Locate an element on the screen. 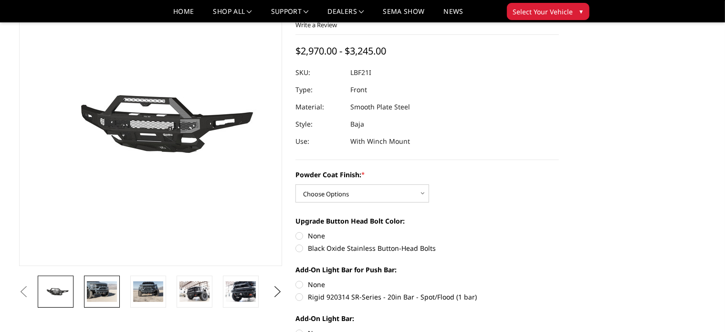 The image size is (725, 332). dd: LBF21I is located at coordinates (361, 73).